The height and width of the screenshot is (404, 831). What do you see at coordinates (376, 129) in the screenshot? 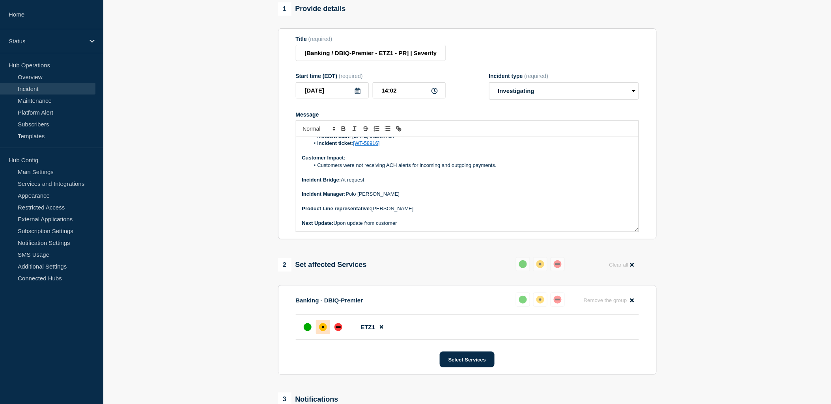
I see `button: Toggle ordered list` at bounding box center [376, 129].